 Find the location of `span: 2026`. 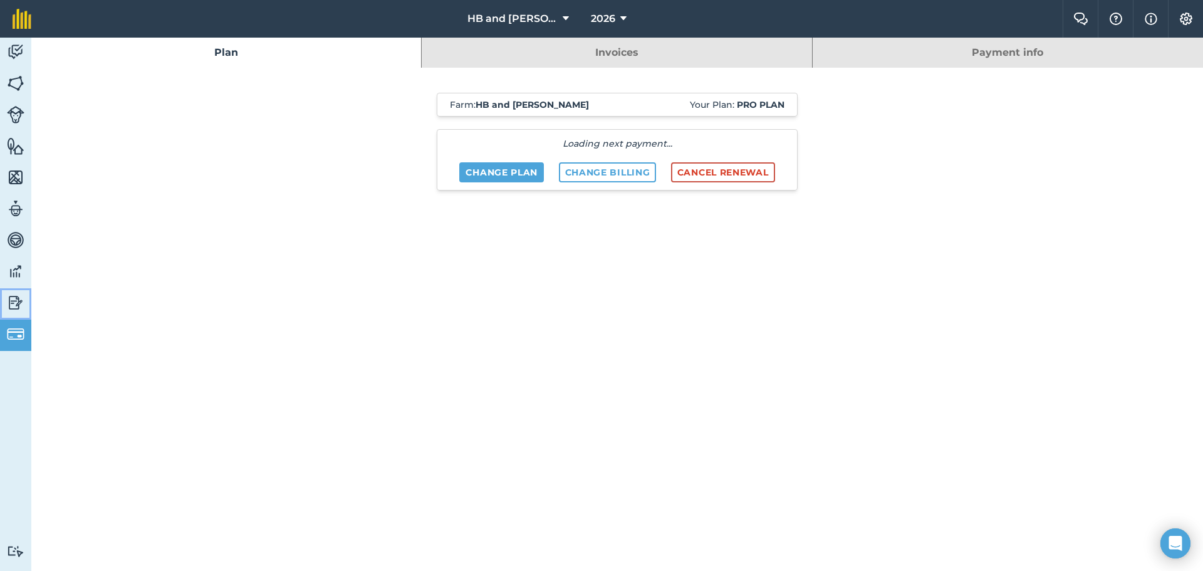

span: 2026 is located at coordinates (603, 19).